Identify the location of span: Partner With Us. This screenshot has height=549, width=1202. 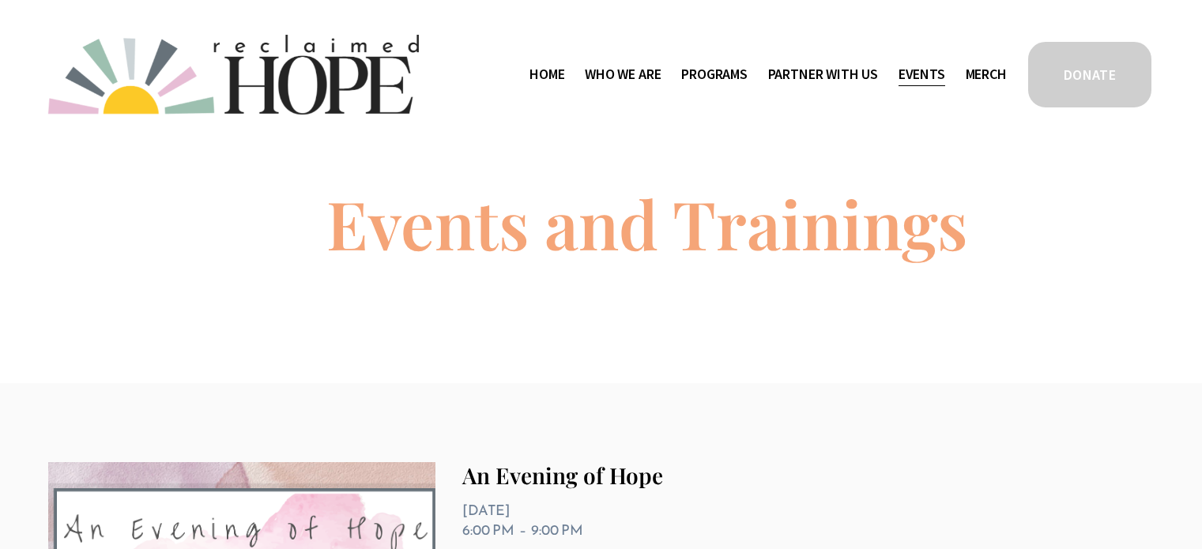
(823, 74).